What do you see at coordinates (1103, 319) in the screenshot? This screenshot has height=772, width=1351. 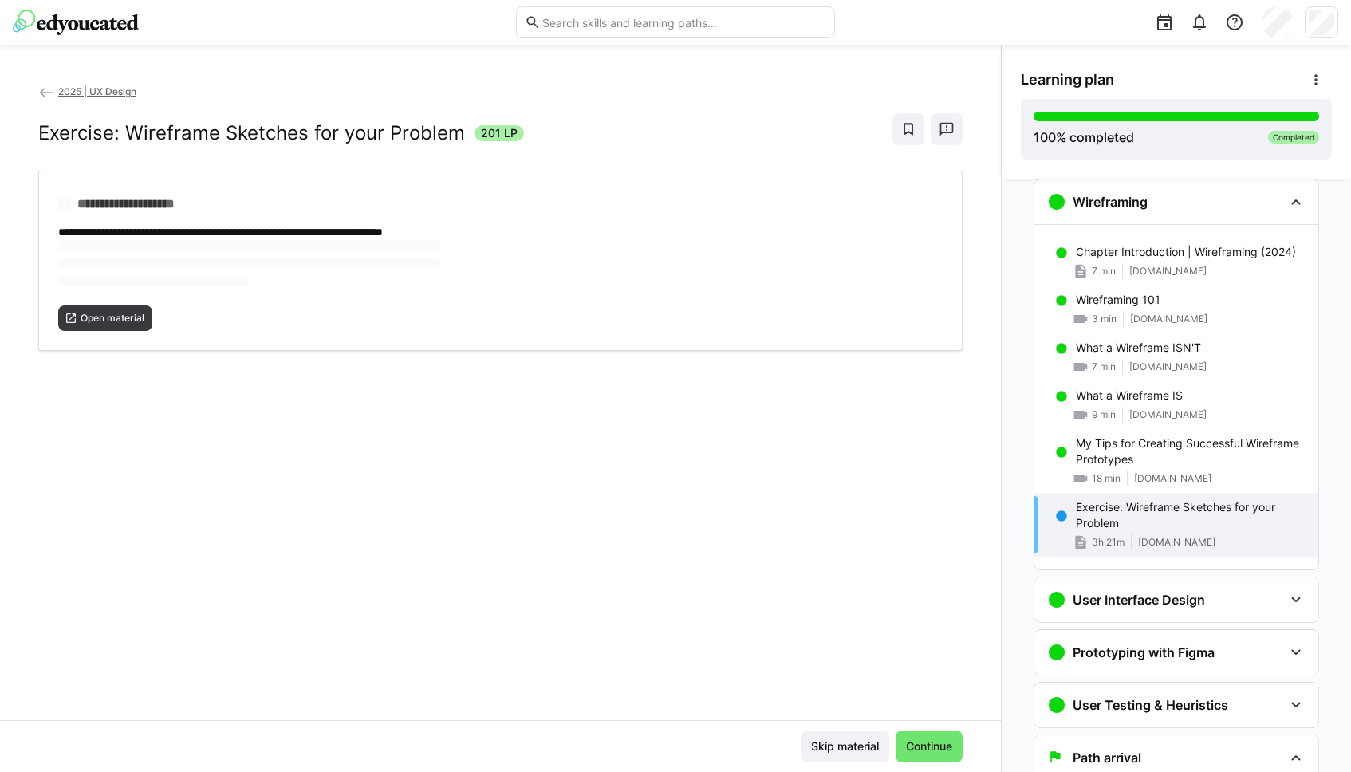 I see `span: 3 min` at bounding box center [1103, 319].